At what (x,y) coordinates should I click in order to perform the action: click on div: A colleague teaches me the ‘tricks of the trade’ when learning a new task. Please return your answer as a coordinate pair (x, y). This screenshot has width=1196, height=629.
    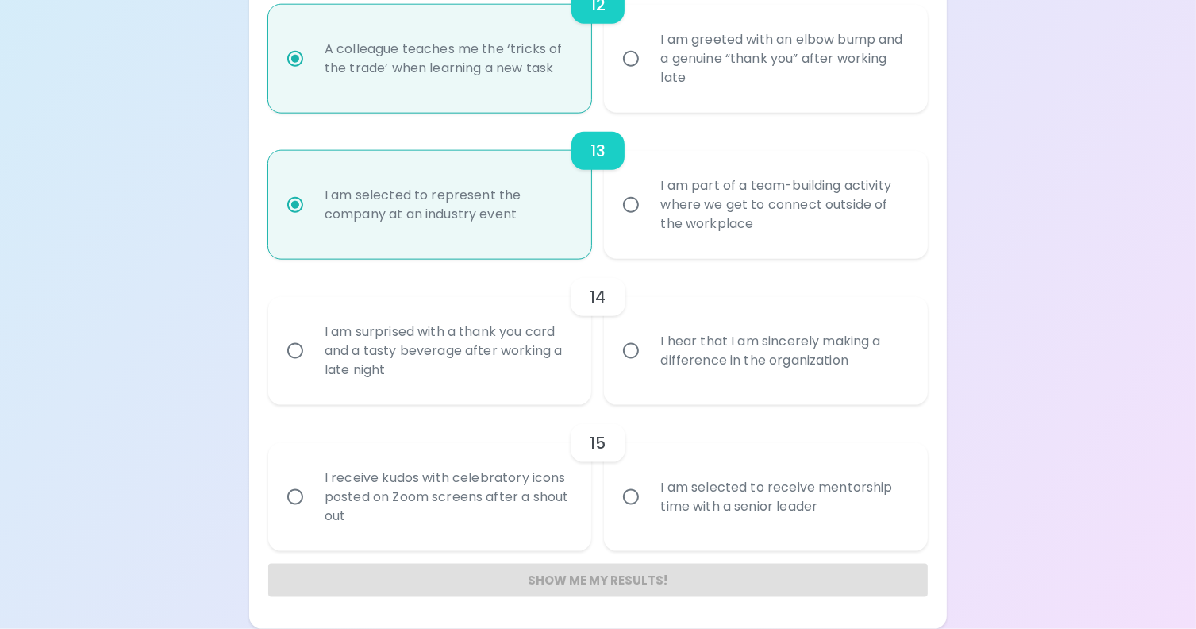
    Looking at the image, I should click on (448, 59).